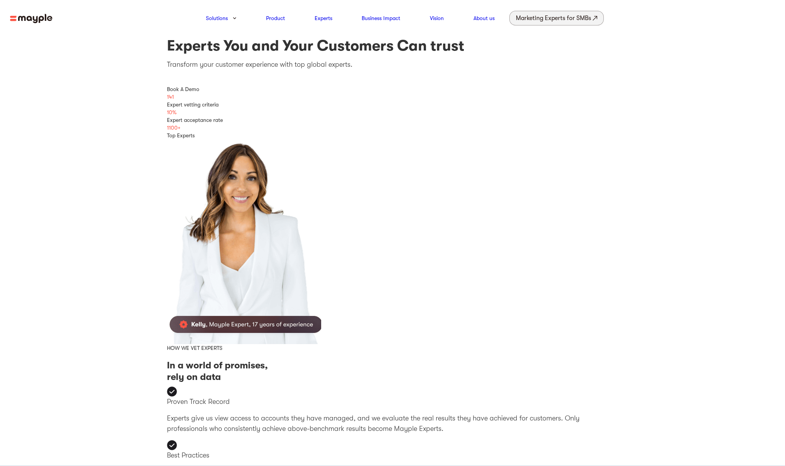 This screenshot has width=785, height=466. What do you see at coordinates (484, 18) in the screenshot?
I see `a: About us` at bounding box center [484, 18].